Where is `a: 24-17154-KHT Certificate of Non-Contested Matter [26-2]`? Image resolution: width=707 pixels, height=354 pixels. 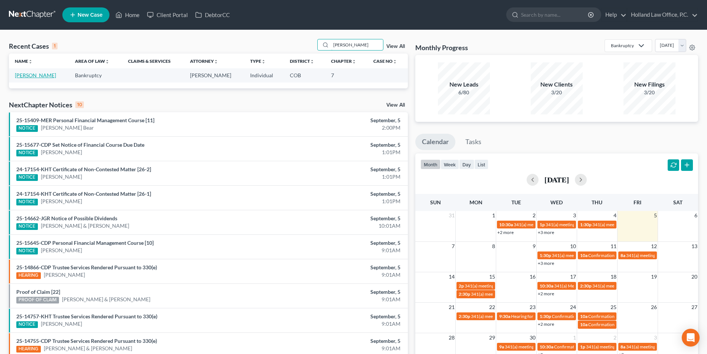 a: 24-17154-KHT Certificate of Non-Contested Matter [26-2] is located at coordinates (84, 169).